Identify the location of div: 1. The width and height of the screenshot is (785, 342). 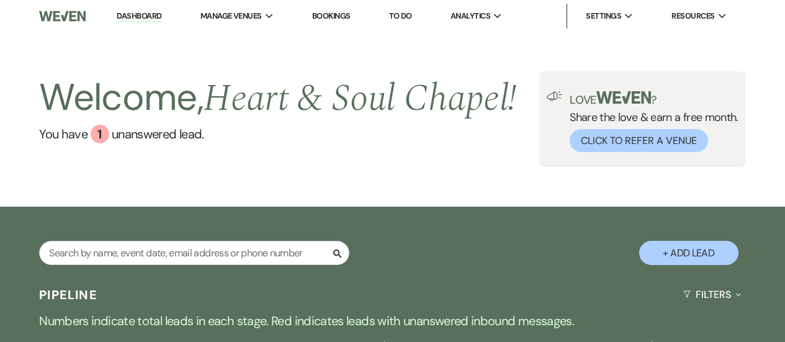
(100, 134).